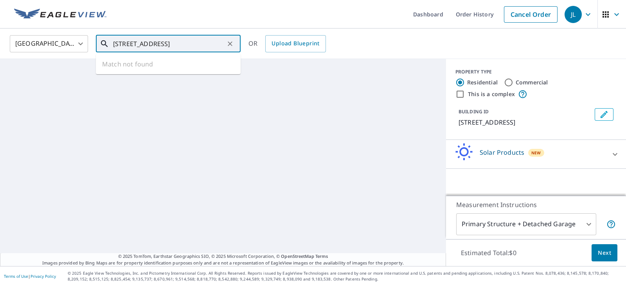 The width and height of the screenshot is (626, 286). Describe the element at coordinates (536, 153) in the screenshot. I see `span: New` at that location.